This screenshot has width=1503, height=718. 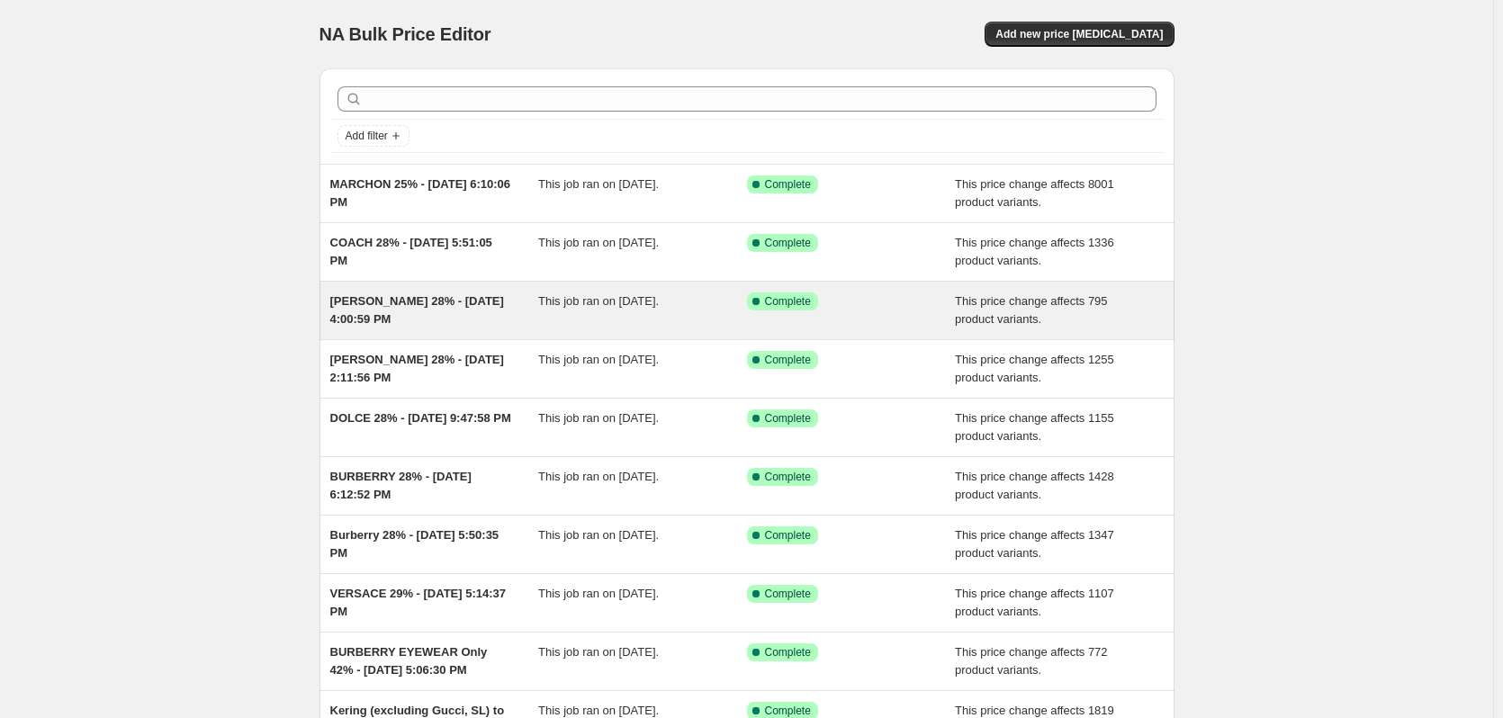 I want to click on span: This price change affects 1155 product variants., so click(x=1034, y=427).